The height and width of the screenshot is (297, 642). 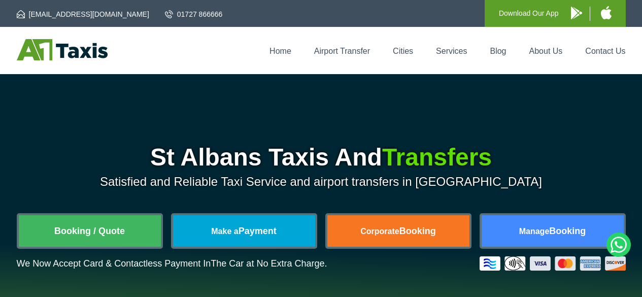 I want to click on h1: St Albans Taxis And, so click(x=321, y=157).